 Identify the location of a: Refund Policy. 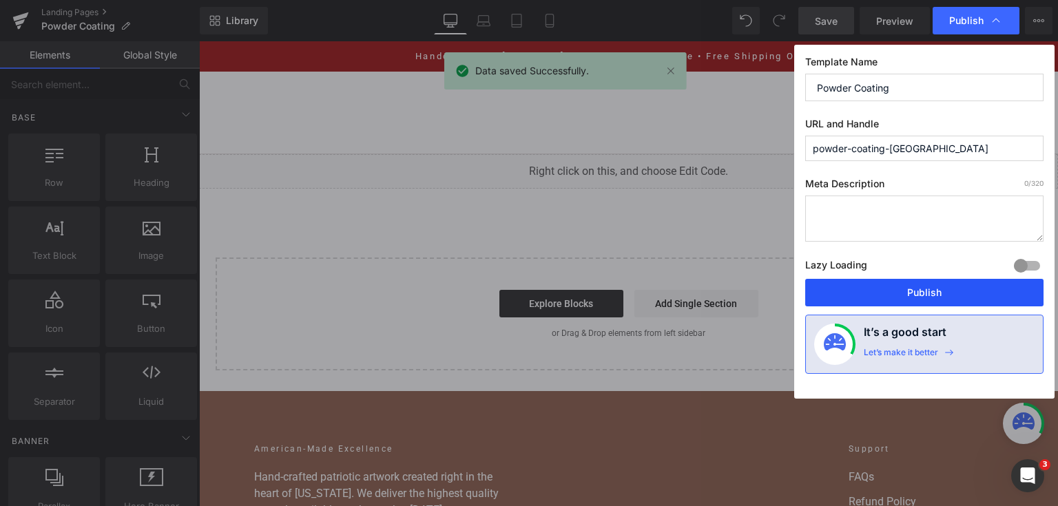
(727, 461).